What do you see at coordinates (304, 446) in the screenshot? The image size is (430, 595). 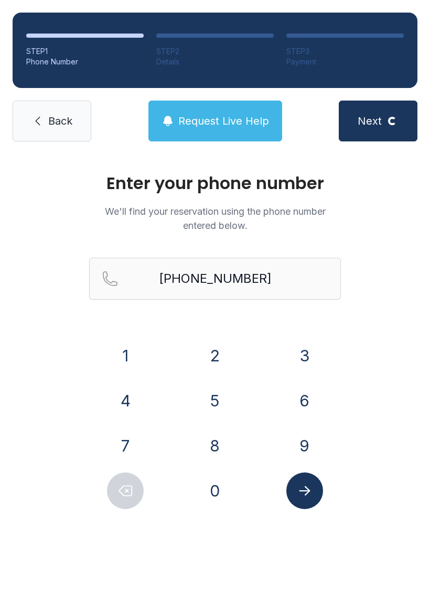 I see `button: 9` at bounding box center [304, 446].